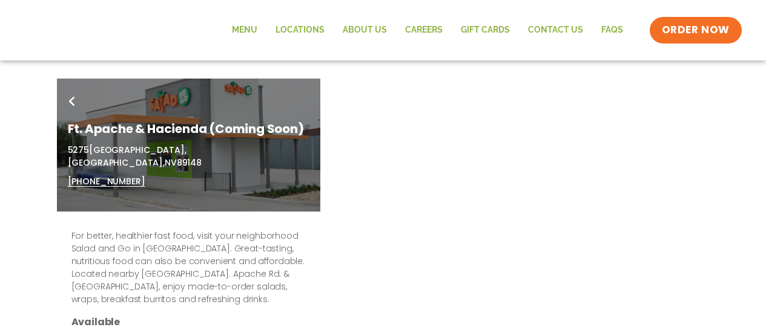 This screenshot has width=766, height=333. I want to click on a: About Us, so click(364, 30).